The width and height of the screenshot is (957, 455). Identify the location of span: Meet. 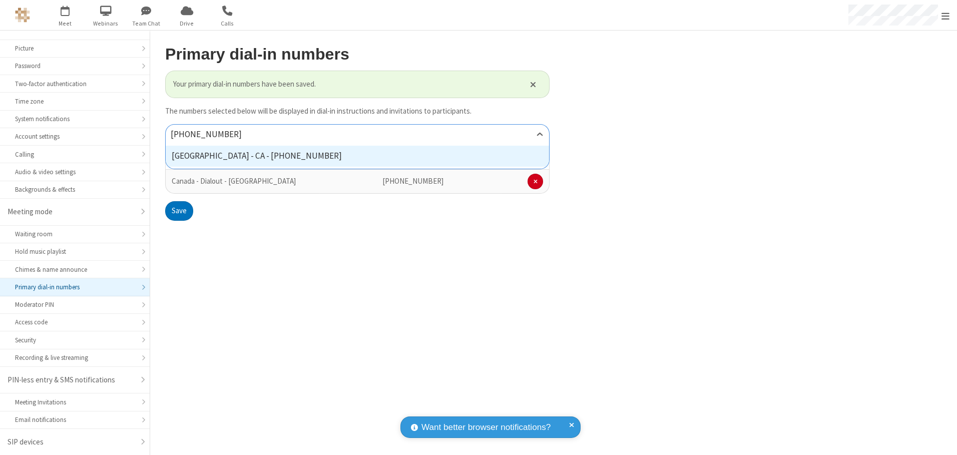
(65, 24).